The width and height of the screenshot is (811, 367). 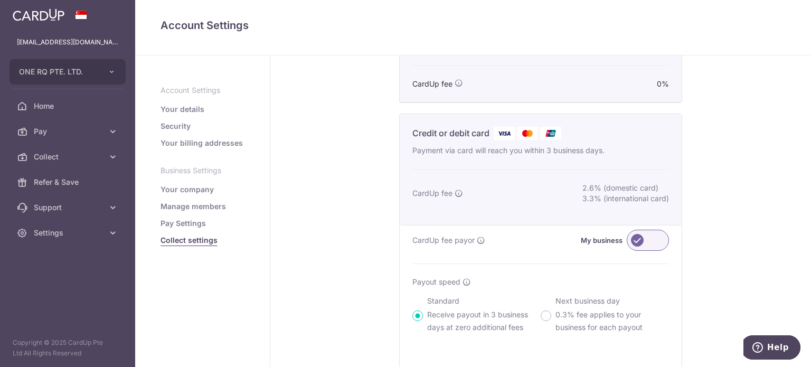 What do you see at coordinates (541, 282) in the screenshot?
I see `div: Payout speed` at bounding box center [541, 282].